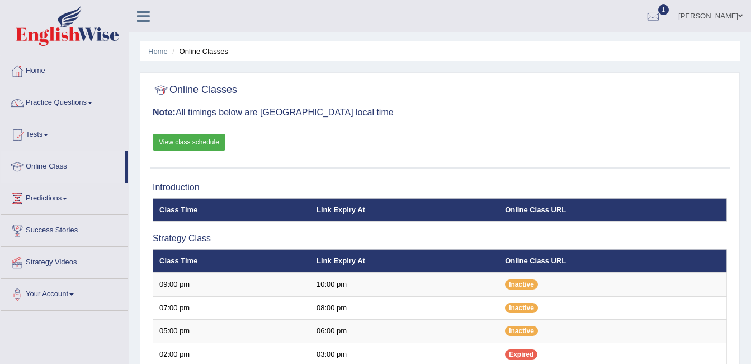  What do you see at coordinates (64, 133) in the screenshot?
I see `a: Tests` at bounding box center [64, 133].